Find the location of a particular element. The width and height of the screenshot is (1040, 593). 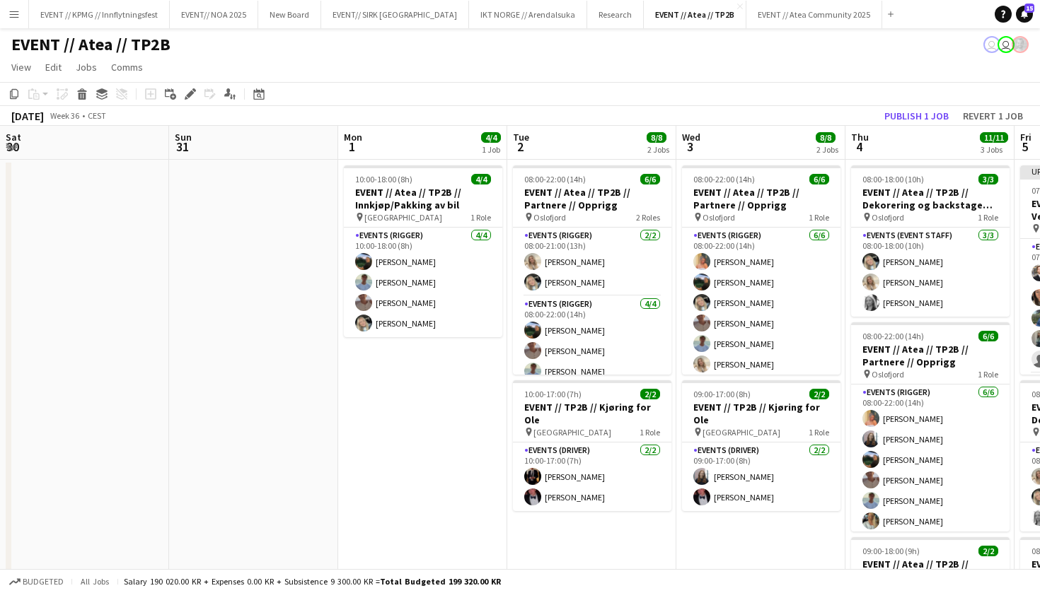

span: 11/11 is located at coordinates (994, 137).